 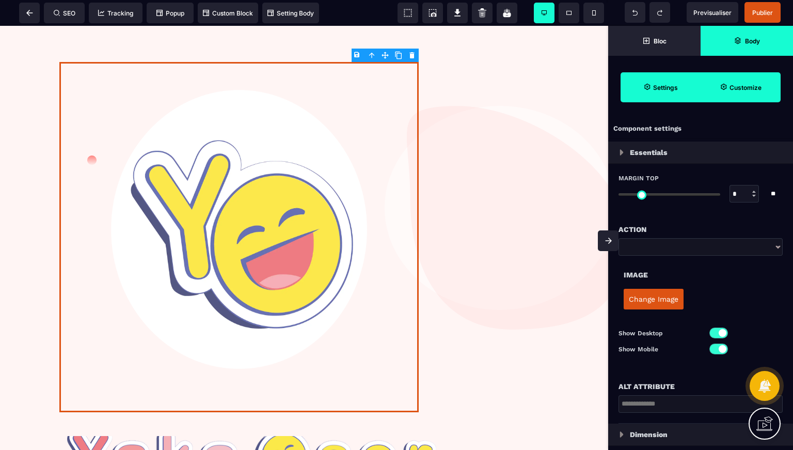 I want to click on img: fb37e386c12df63f1701c2e90b7e7920_Yaka-Oser-logo-medaillon.png, so click(x=239, y=211).